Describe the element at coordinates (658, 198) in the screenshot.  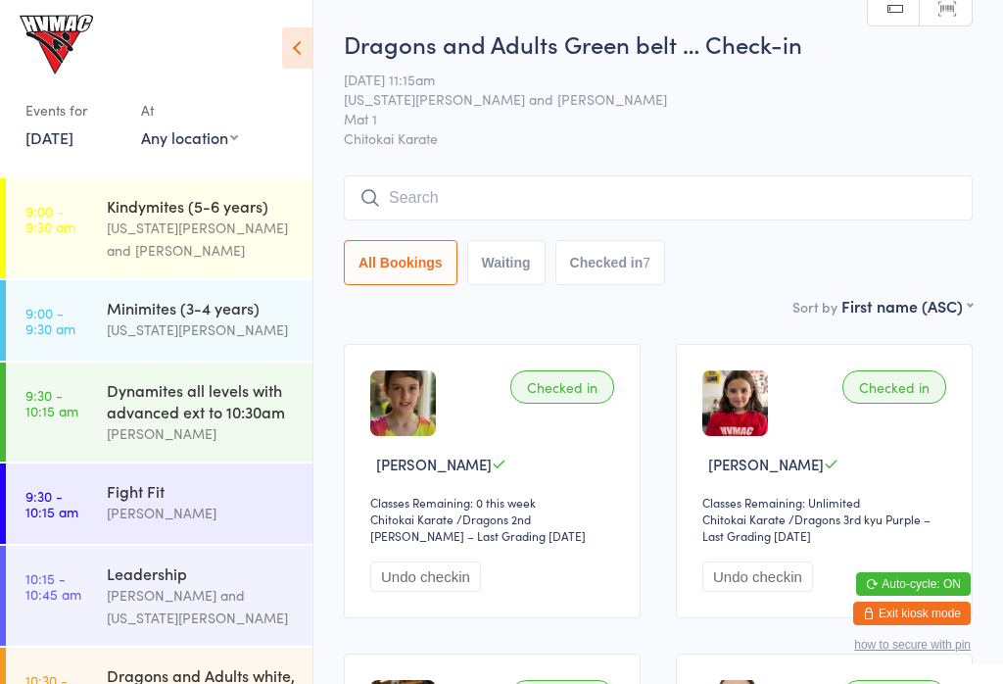
I see `input: Search` at that location.